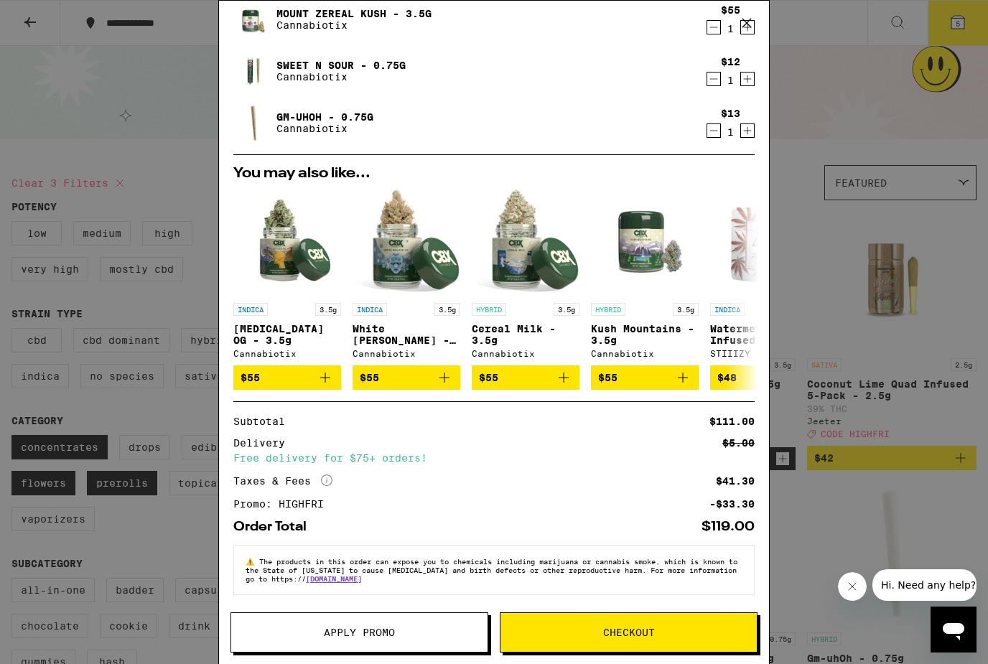 The width and height of the screenshot is (988, 664). I want to click on span: Hi. Need any help?, so click(56, 16).